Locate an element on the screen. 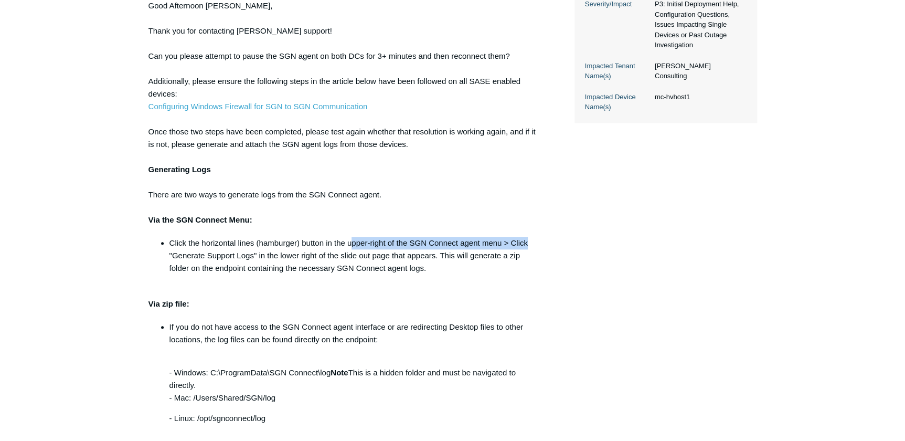 Image resolution: width=905 pixels, height=441 pixels. p: - Linux: /opt/sgnconnect/log is located at coordinates (355, 418).